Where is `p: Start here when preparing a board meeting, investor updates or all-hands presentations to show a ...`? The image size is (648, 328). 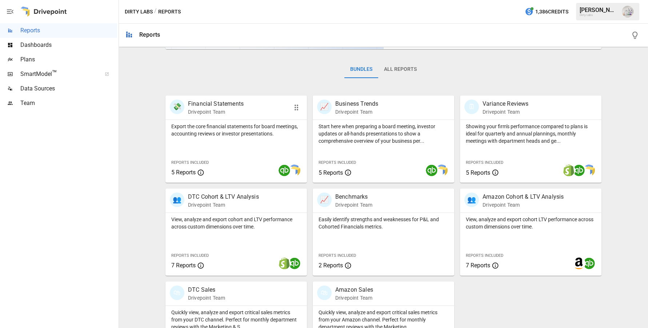 p: Start here when preparing a board meeting, investor updates or all-hands presentations to show a ... is located at coordinates (383, 134).